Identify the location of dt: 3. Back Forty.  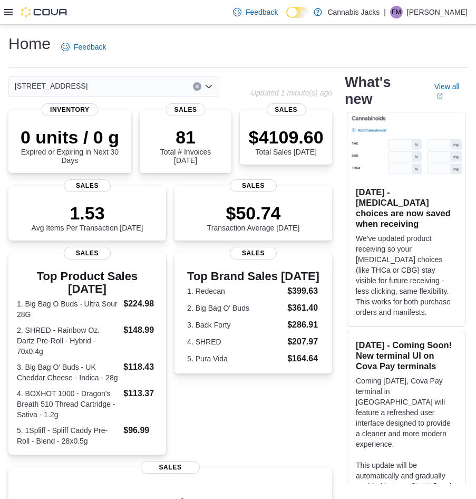
(235, 325).